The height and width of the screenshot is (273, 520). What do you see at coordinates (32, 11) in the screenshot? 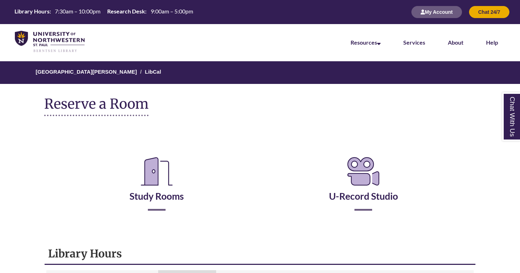
I see `th: Library Hours:` at bounding box center [32, 11].